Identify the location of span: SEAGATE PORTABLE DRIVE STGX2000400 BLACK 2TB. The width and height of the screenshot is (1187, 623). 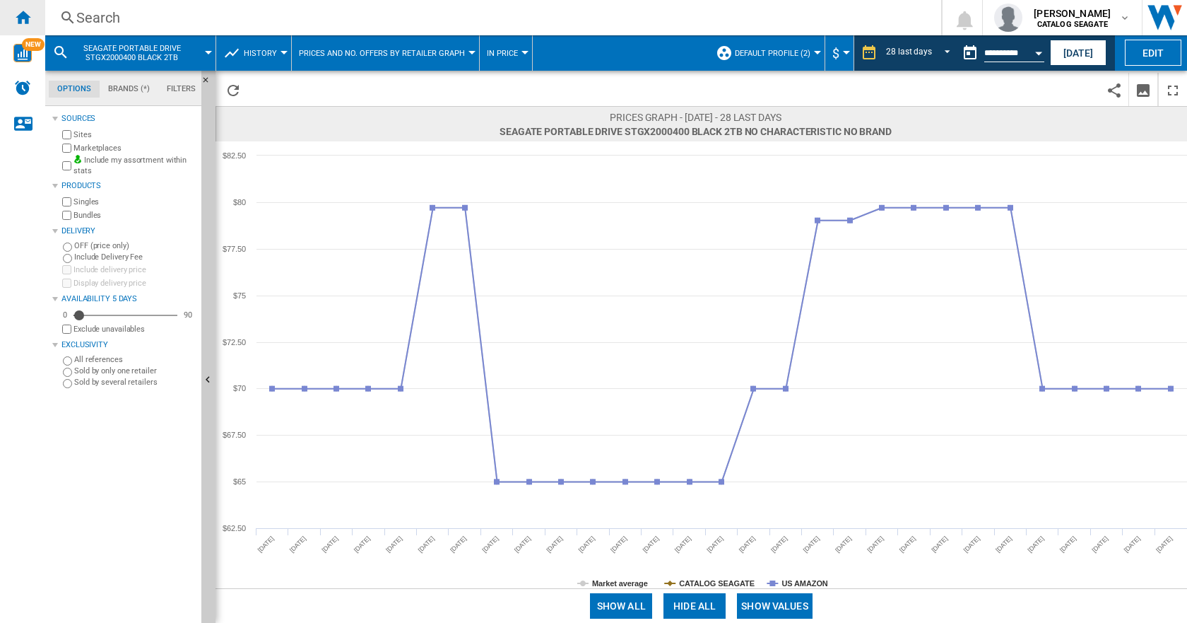
(131, 53).